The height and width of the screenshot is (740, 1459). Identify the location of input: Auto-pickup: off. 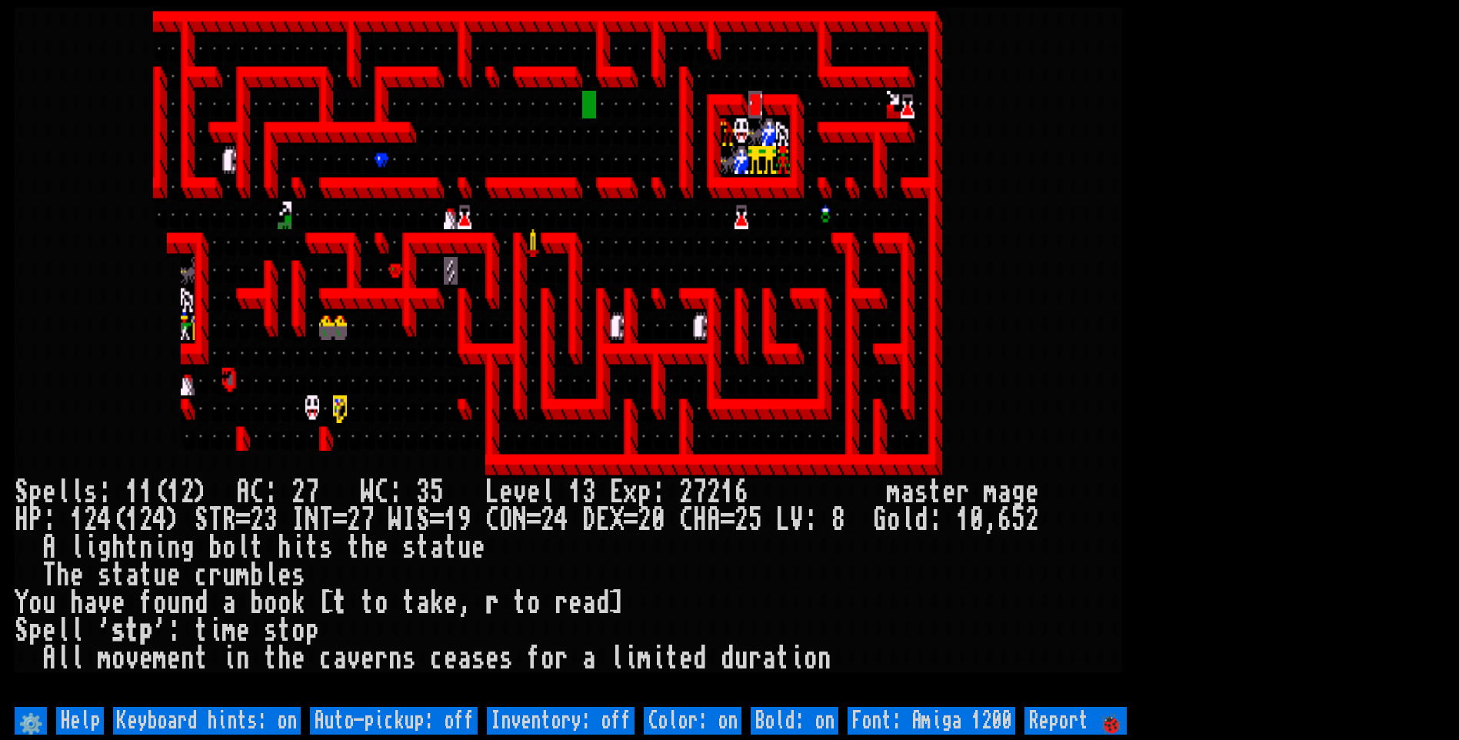
(394, 721).